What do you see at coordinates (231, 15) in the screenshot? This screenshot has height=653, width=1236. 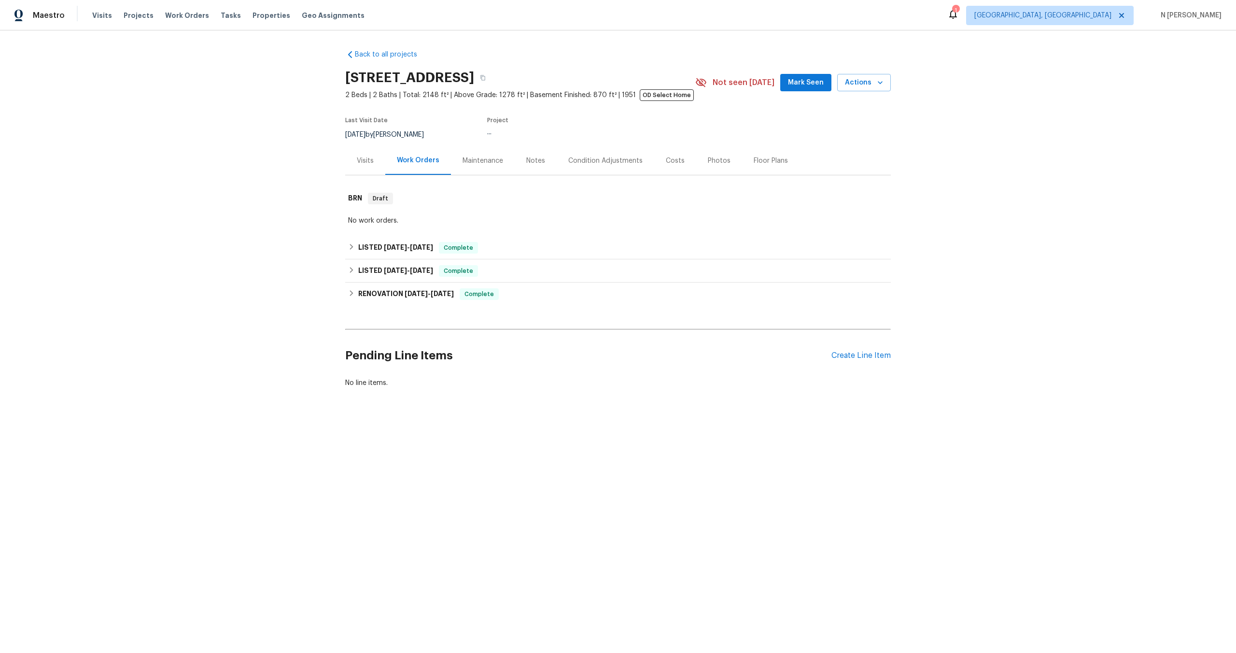 I see `span: Tasks` at bounding box center [231, 15].